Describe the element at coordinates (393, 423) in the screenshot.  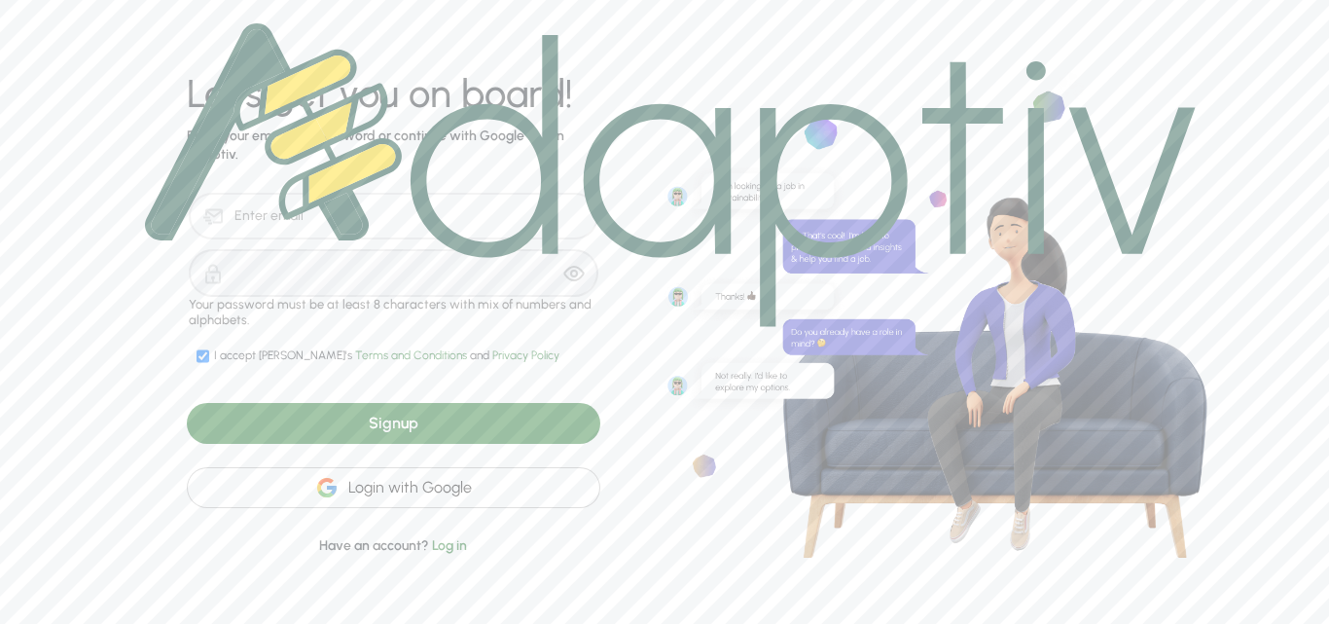
I see `div: Signup` at that location.